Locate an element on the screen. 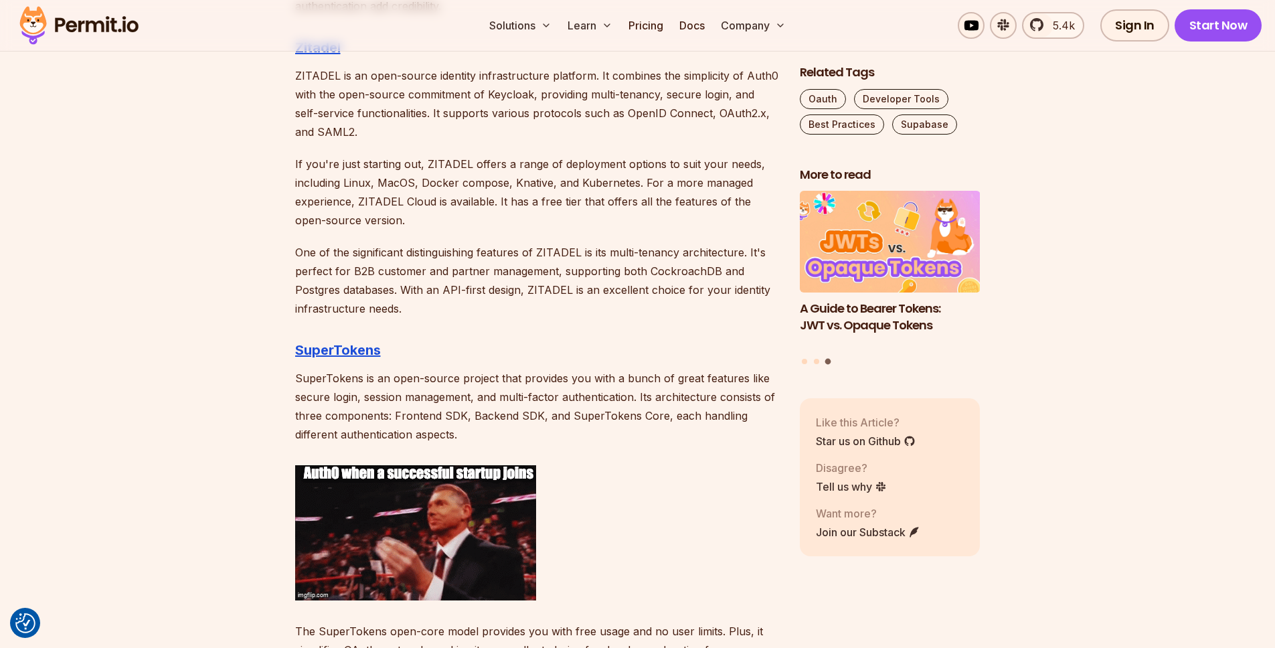 This screenshot has width=1275, height=648. button: Company is located at coordinates (753, 25).